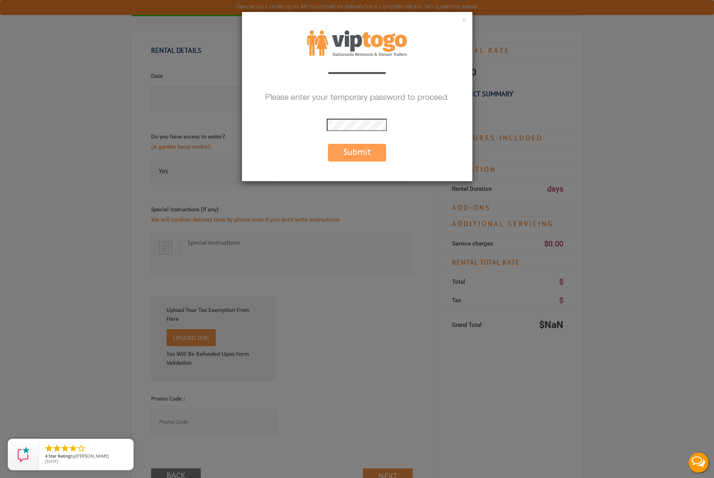 The image size is (714, 478). What do you see at coordinates (86, 456) in the screenshot?
I see `span: by` at bounding box center [86, 456].